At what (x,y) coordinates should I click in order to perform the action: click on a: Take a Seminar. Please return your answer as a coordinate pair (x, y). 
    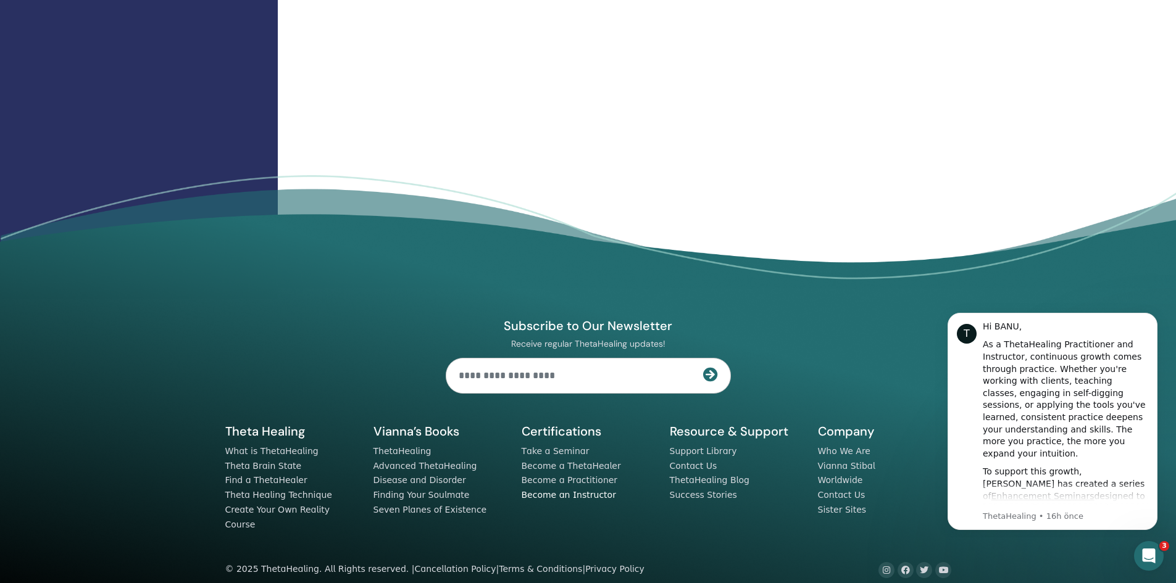
    Looking at the image, I should click on (556, 451).